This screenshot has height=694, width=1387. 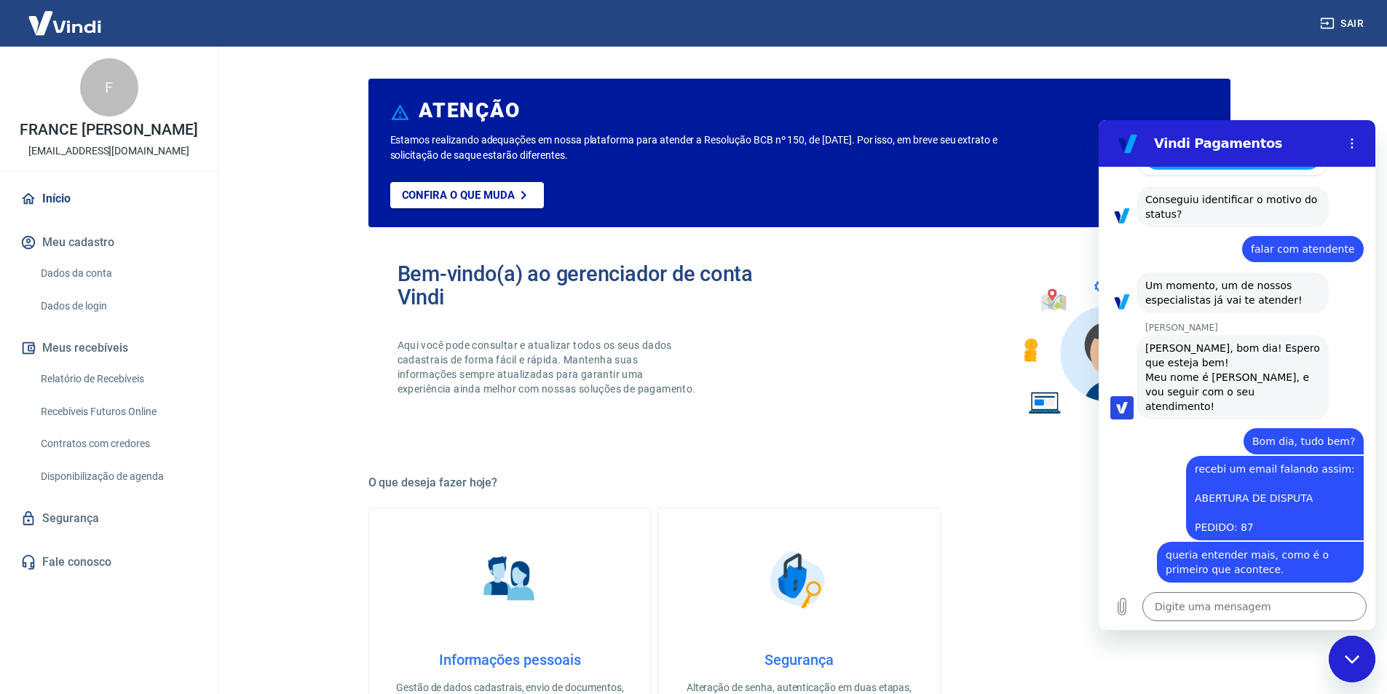 I want to click on button: Menu de opções, so click(x=253, y=23).